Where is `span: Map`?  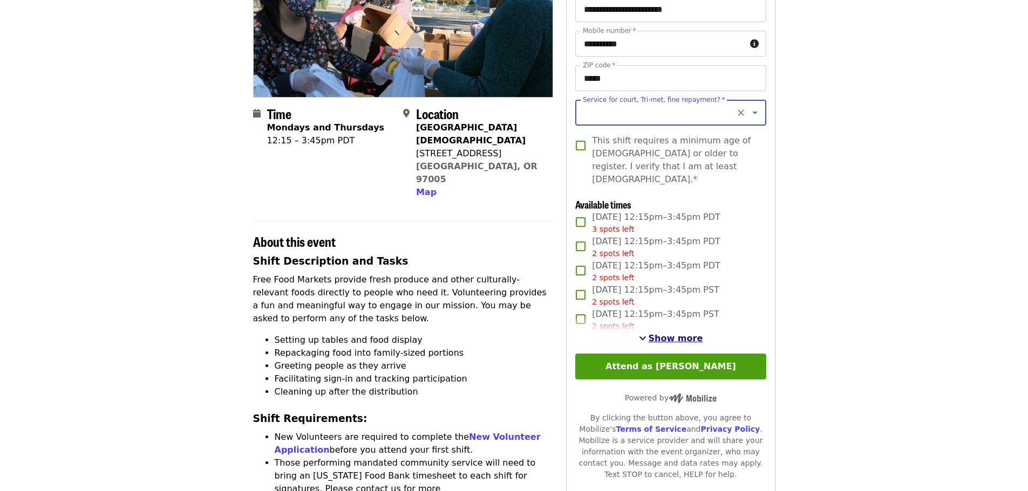 span: Map is located at coordinates (426, 192).